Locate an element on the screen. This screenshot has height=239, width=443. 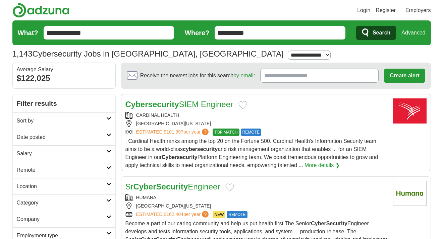
h2: Category is located at coordinates (61, 203).